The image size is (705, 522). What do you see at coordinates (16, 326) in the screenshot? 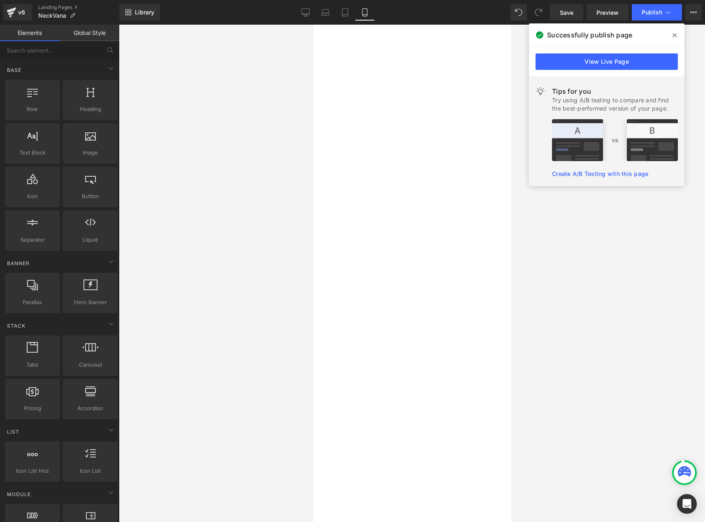
I see `span: Stack` at bounding box center [16, 326].